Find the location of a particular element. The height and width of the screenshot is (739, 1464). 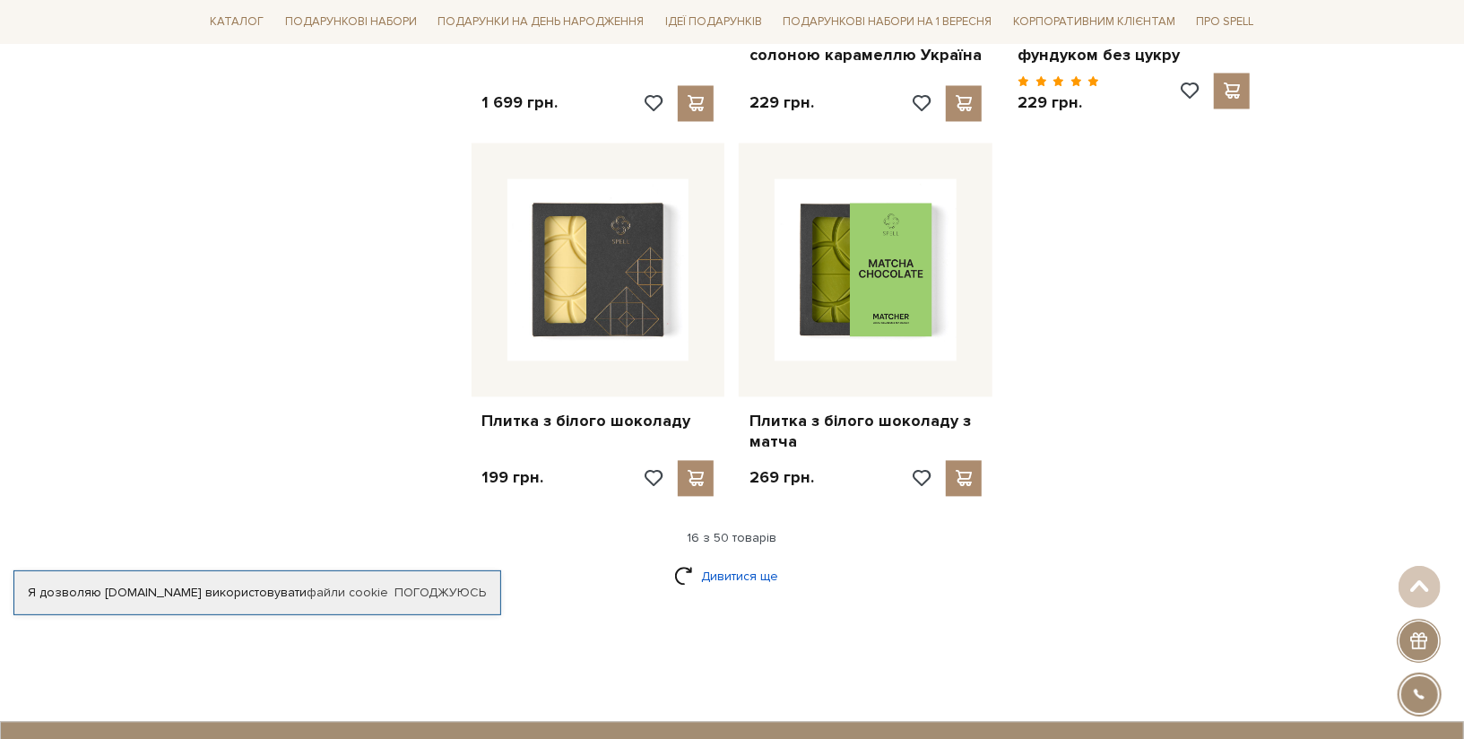

div: 16 з 50 товарів is located at coordinates (733, 538).